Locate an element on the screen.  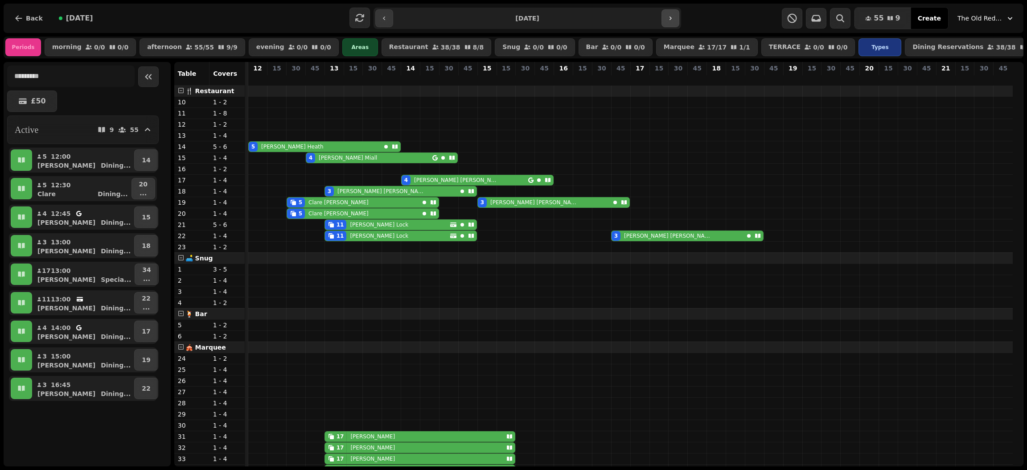
p: 21 is located at coordinates (945, 68).